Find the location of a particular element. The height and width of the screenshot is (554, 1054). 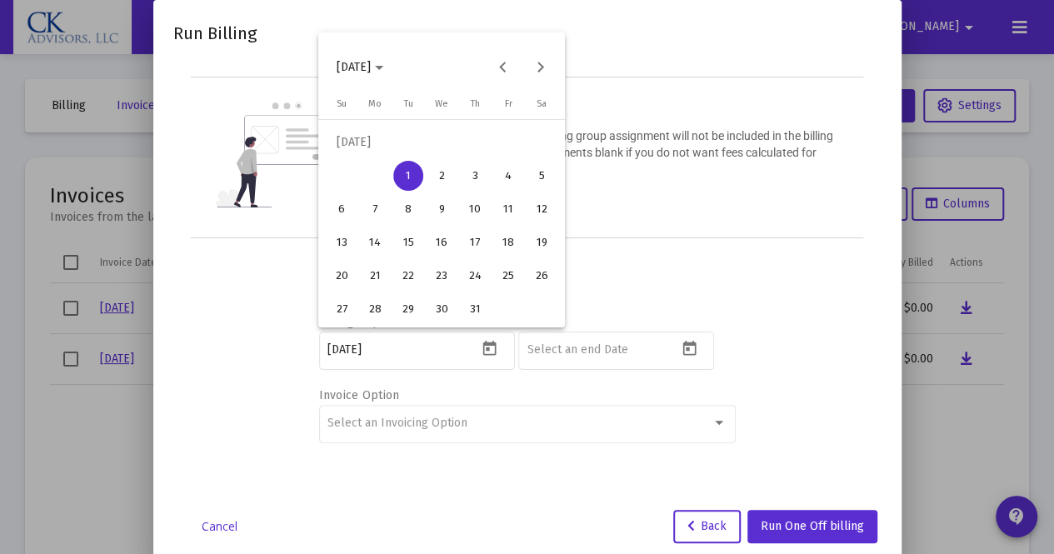

button: 2025-07-13 is located at coordinates (342, 242).